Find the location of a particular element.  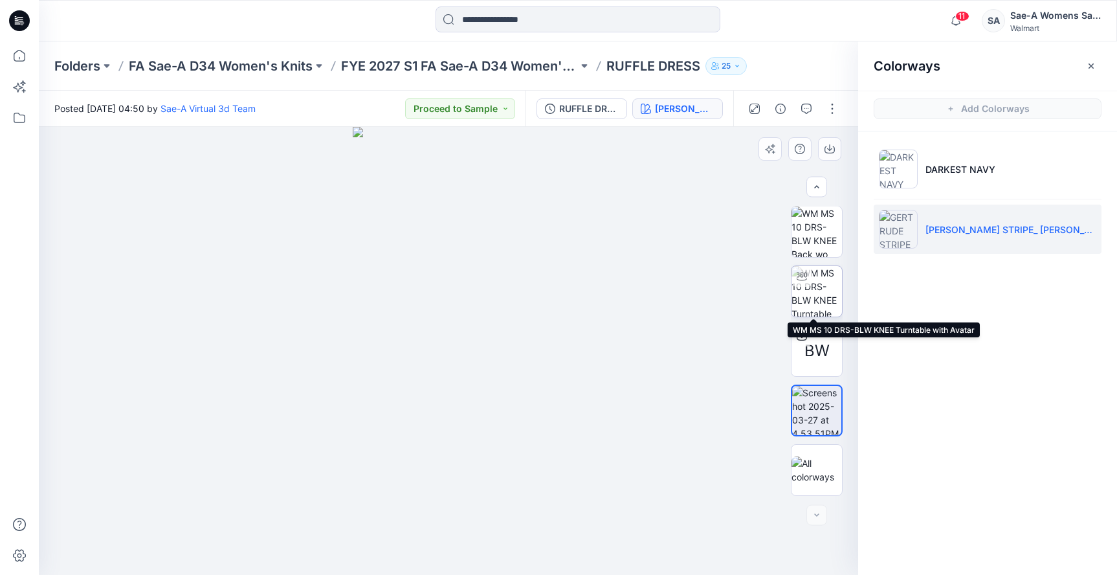

div: Sae-A Womens Sales Team is located at coordinates (1055, 16).